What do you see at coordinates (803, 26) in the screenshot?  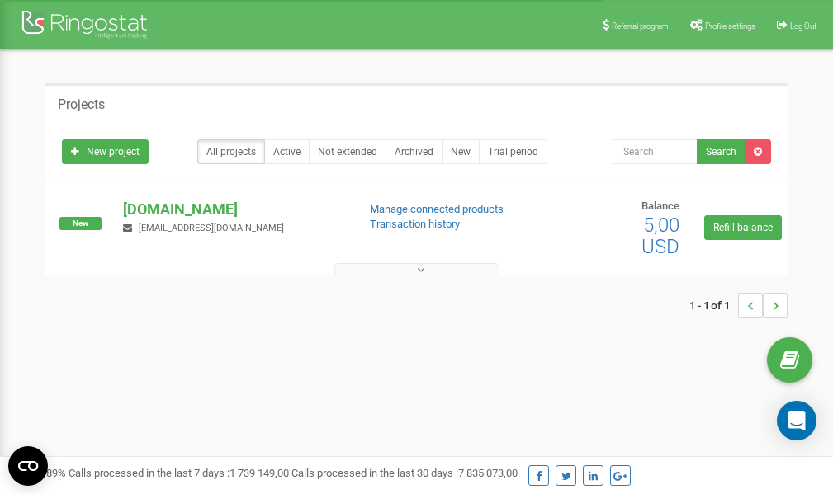 I see `span: Log Out` at bounding box center [803, 26].